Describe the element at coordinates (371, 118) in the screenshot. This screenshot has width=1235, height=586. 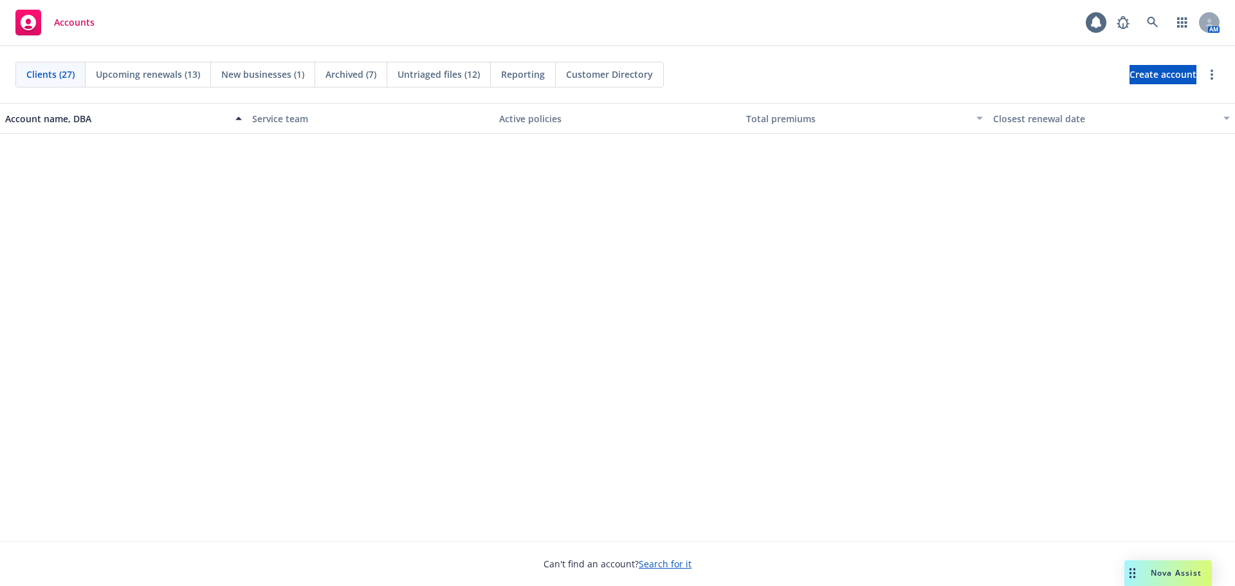
I see `button: Service team` at that location.